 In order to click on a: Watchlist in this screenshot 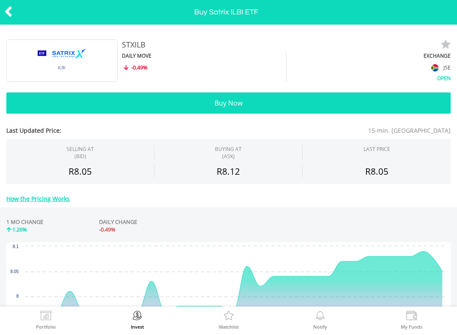, I will do `click(229, 319)`.